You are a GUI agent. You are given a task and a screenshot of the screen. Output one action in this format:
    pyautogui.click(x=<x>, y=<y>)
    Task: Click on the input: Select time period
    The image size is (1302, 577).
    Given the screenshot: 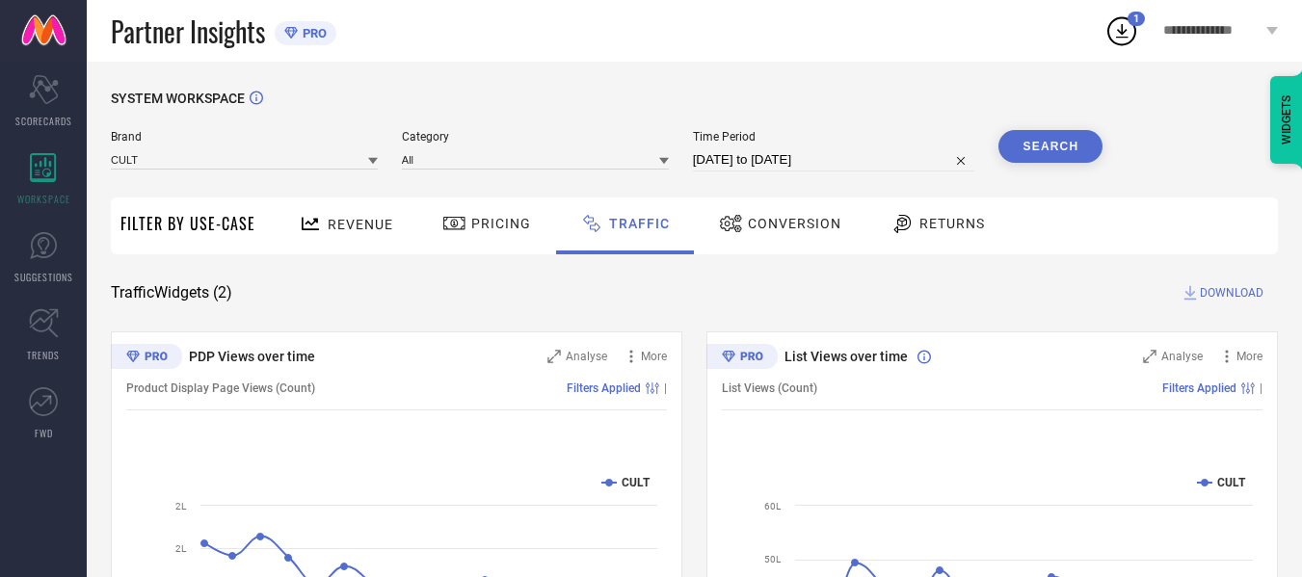 What is the action you would take?
    pyautogui.click(x=834, y=160)
    